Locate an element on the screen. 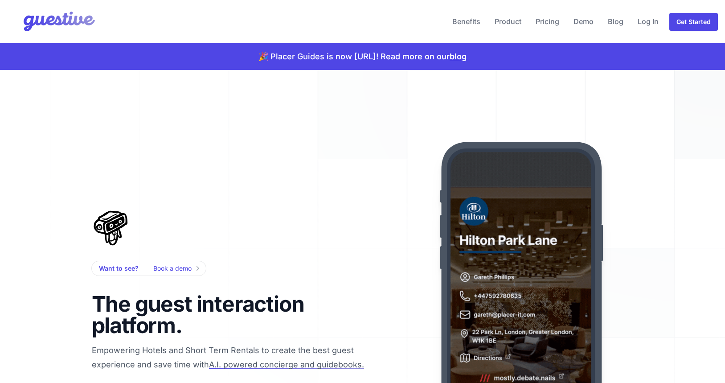 The height and width of the screenshot is (383, 725). img: Your Company is located at coordinates (52, 21).